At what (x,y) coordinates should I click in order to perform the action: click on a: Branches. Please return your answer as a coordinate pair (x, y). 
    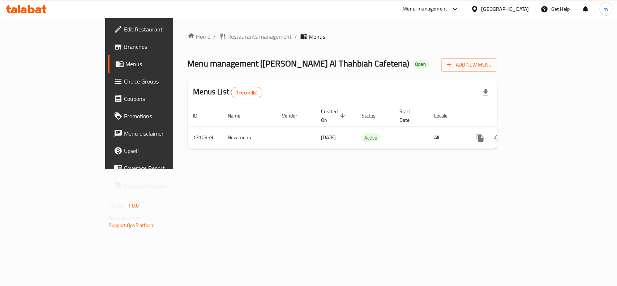
    Looking at the image, I should click on (158, 47).